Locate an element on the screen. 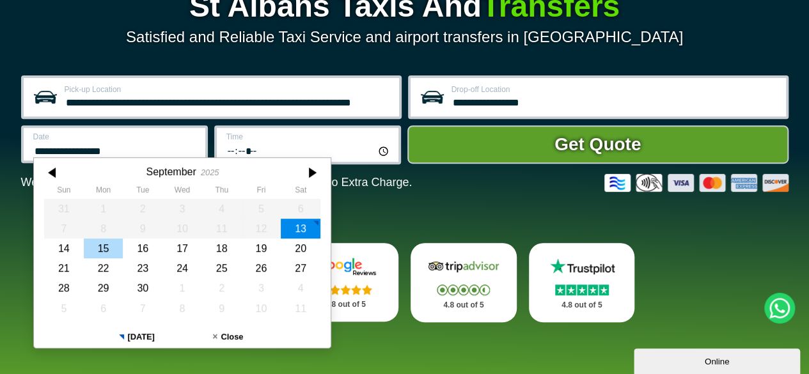  a: Google Stars 4.8 out of 5 is located at coordinates (345, 282).